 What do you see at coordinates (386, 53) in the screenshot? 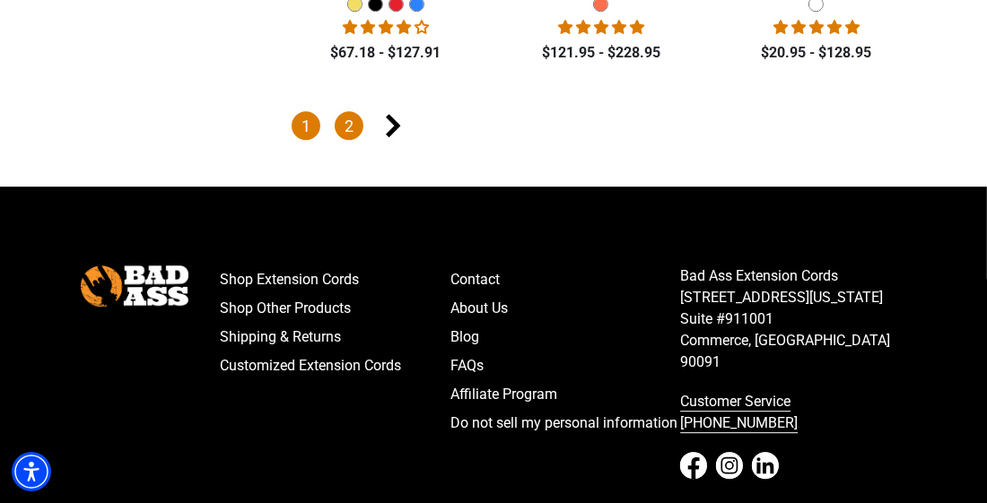
I see `div: $67.18 - $127.91` at bounding box center [386, 53].